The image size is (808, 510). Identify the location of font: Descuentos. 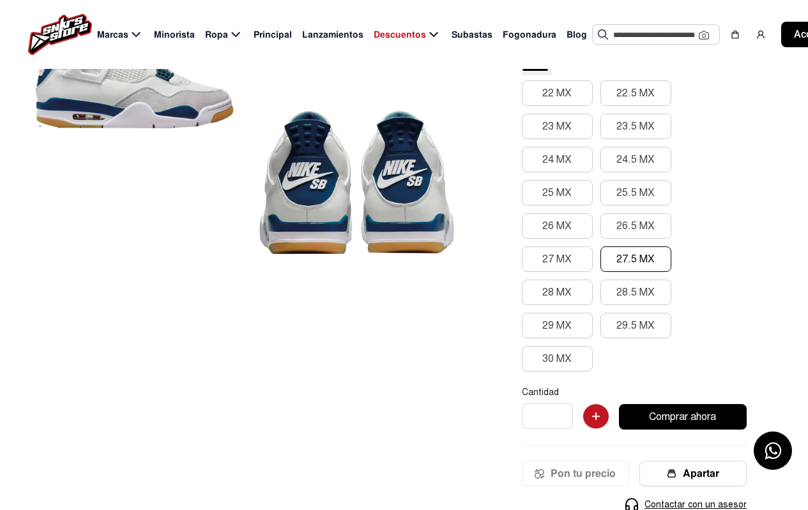
(400, 34).